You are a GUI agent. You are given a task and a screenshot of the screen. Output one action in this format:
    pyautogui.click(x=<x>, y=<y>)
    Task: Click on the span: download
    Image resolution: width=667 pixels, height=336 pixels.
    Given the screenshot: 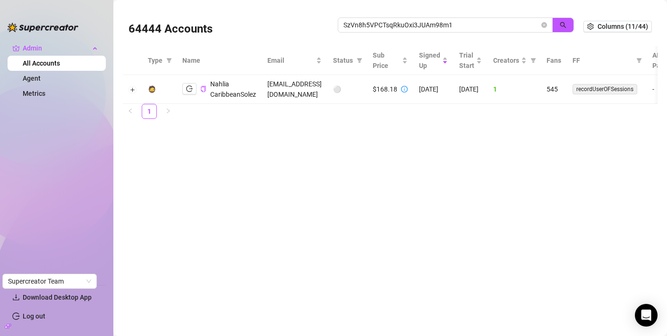 What is the action you would take?
    pyautogui.click(x=16, y=298)
    